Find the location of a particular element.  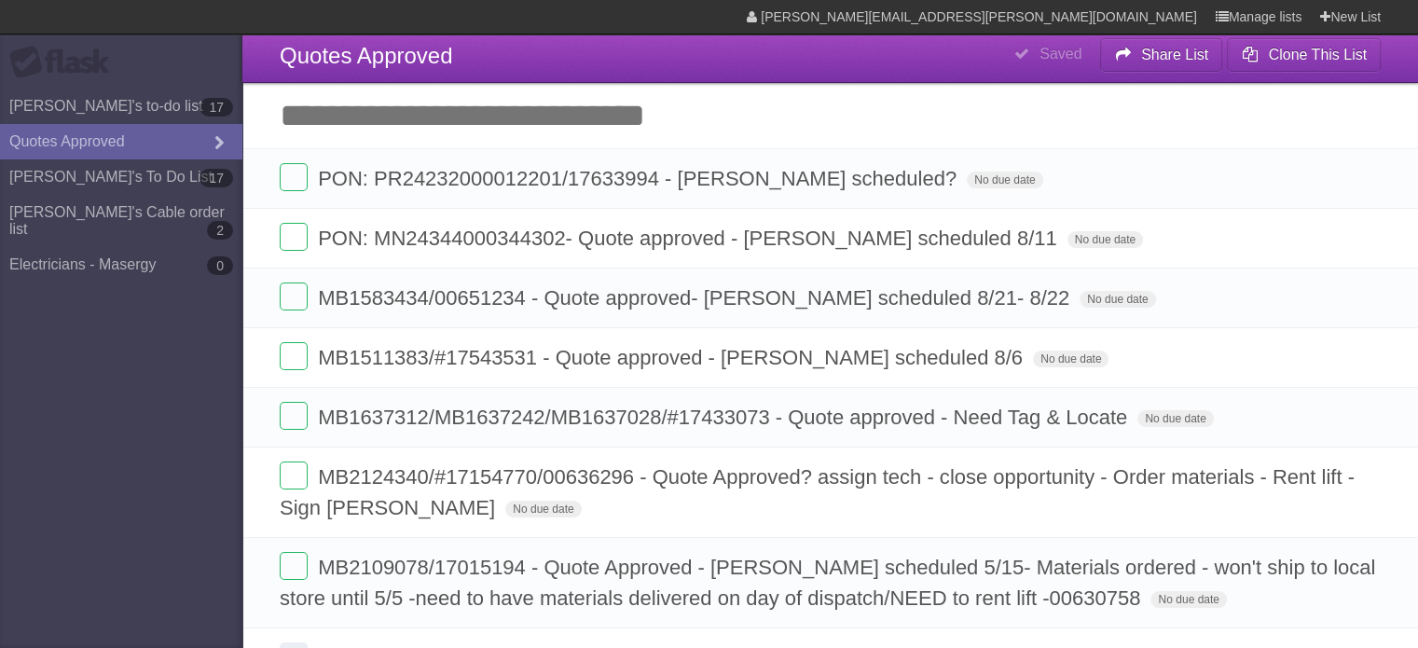

span: MB1637312/MB1637242/MB1637028/#17433073 - Quote approved - Need Tag & Locate is located at coordinates (724, 417).